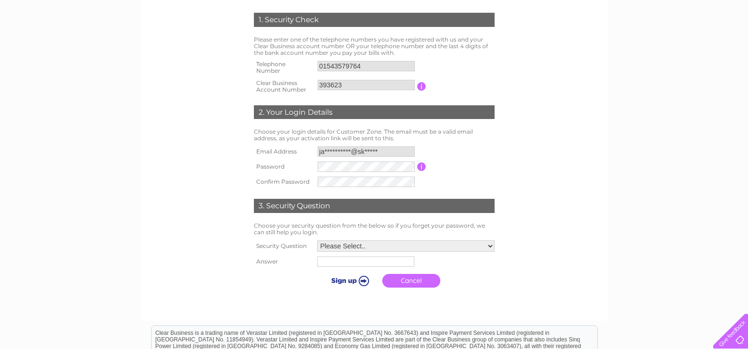 The height and width of the screenshot is (349, 748). Describe the element at coordinates (283, 151) in the screenshot. I see `th: Email Address` at that location.